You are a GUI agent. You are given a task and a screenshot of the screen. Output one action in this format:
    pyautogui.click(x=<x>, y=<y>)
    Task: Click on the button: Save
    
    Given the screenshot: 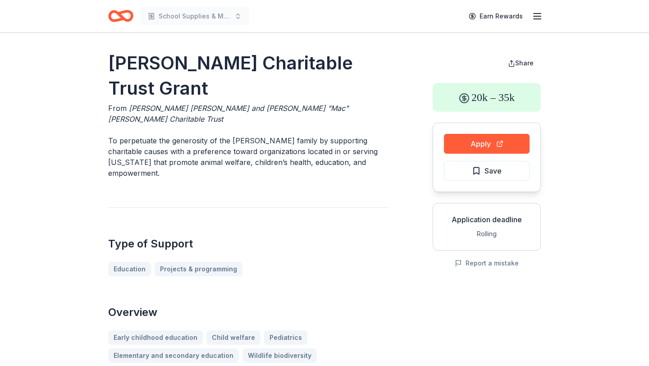 What is the action you would take?
    pyautogui.click(x=487, y=171)
    